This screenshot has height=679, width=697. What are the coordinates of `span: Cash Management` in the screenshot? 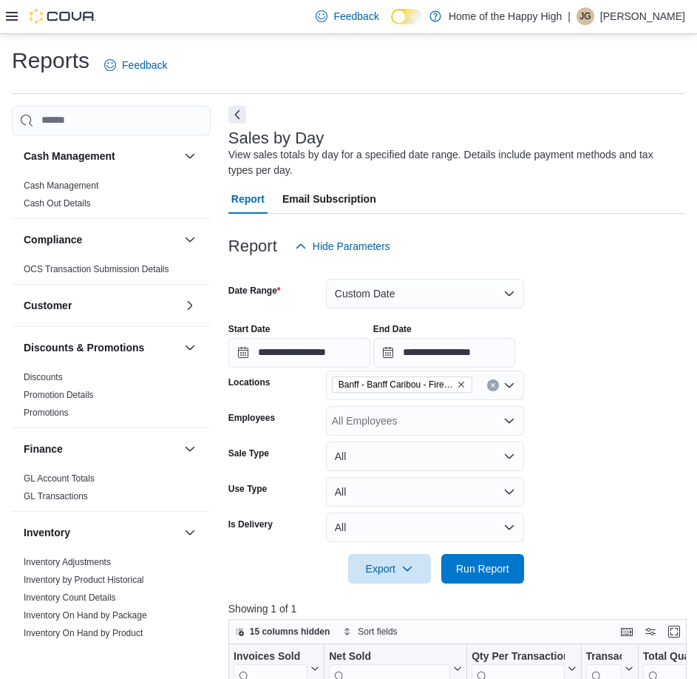 It's located at (61, 186).